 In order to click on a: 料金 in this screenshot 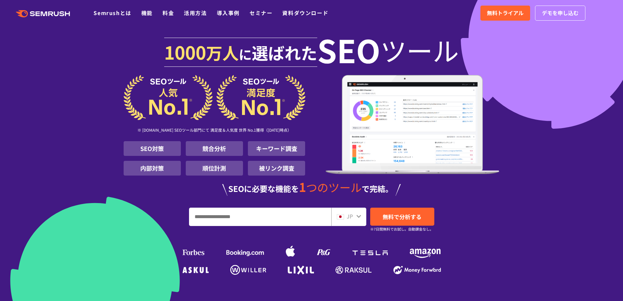, I will do `click(168, 13)`.